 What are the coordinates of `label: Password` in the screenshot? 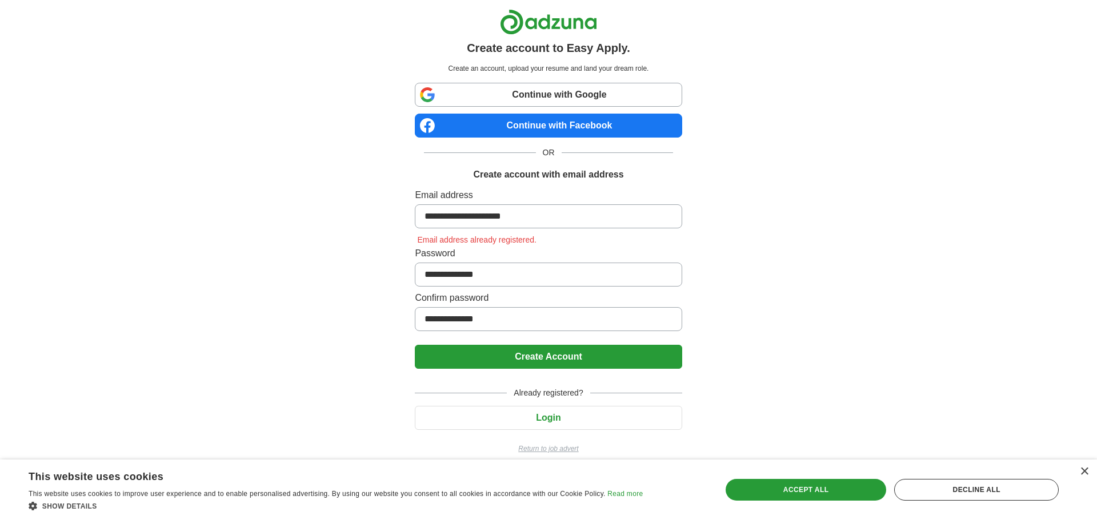 It's located at (548, 254).